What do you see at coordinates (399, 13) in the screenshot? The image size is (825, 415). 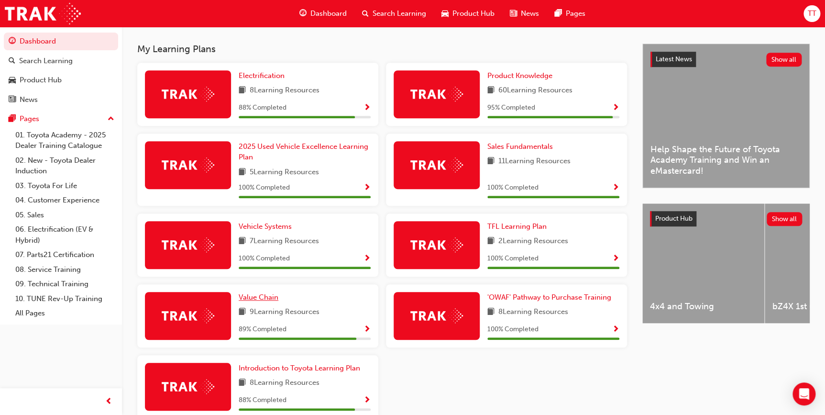 I see `span: Search Learning` at bounding box center [399, 13].